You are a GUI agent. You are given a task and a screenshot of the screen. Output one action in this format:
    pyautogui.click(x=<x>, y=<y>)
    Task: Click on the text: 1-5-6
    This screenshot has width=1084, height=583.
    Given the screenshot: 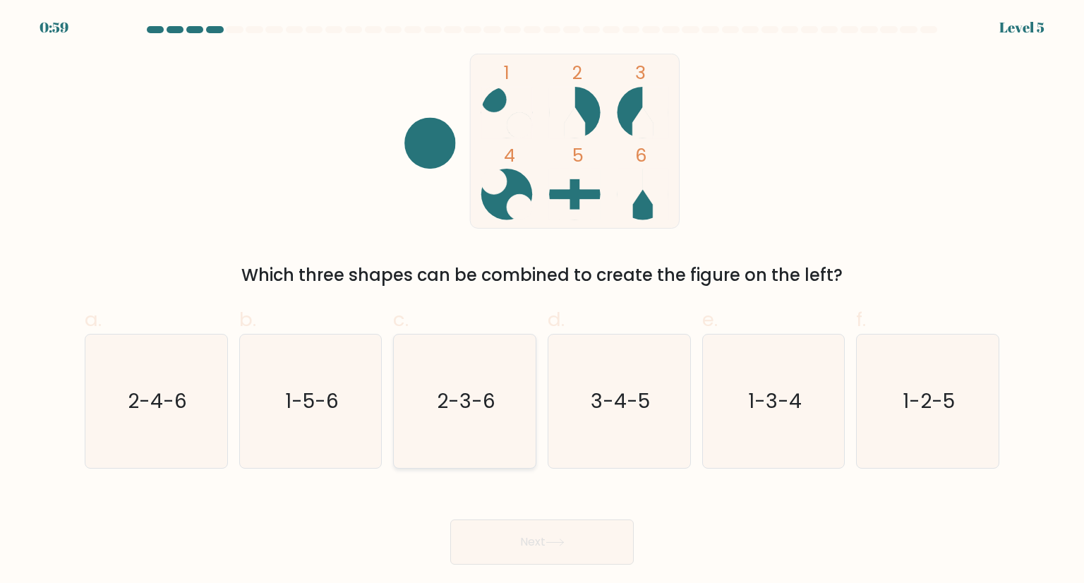 What is the action you would take?
    pyautogui.click(x=312, y=401)
    